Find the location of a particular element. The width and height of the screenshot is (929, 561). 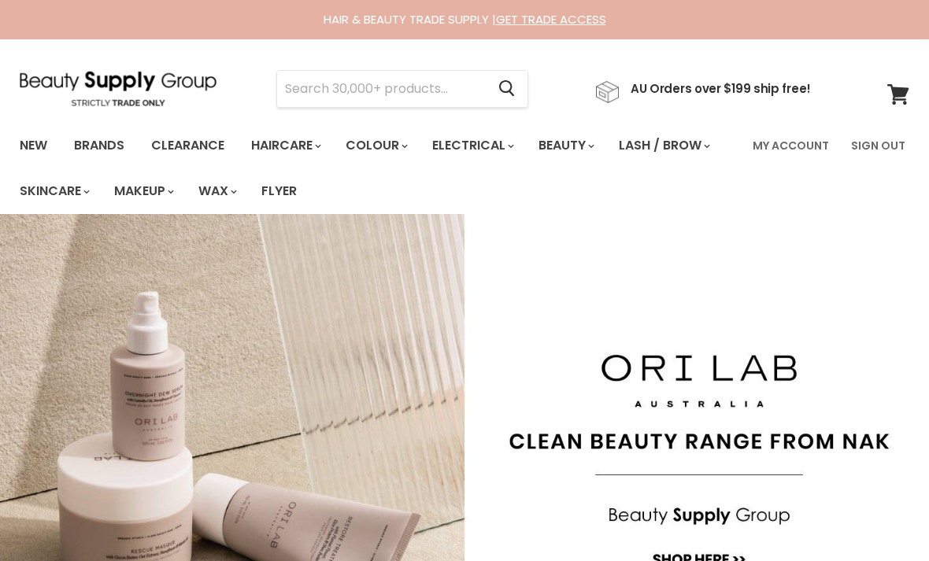

a: Brands is located at coordinates (99, 146).